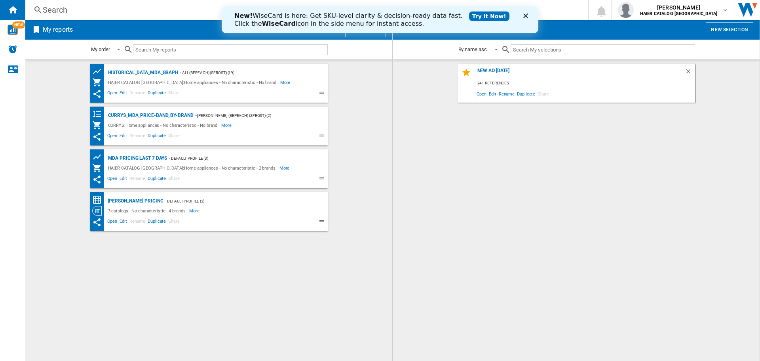  What do you see at coordinates (164, 125) in the screenshot?
I see `div: CURRYS:Home appliances - No characteristic - No brand` at bounding box center [164, 125].